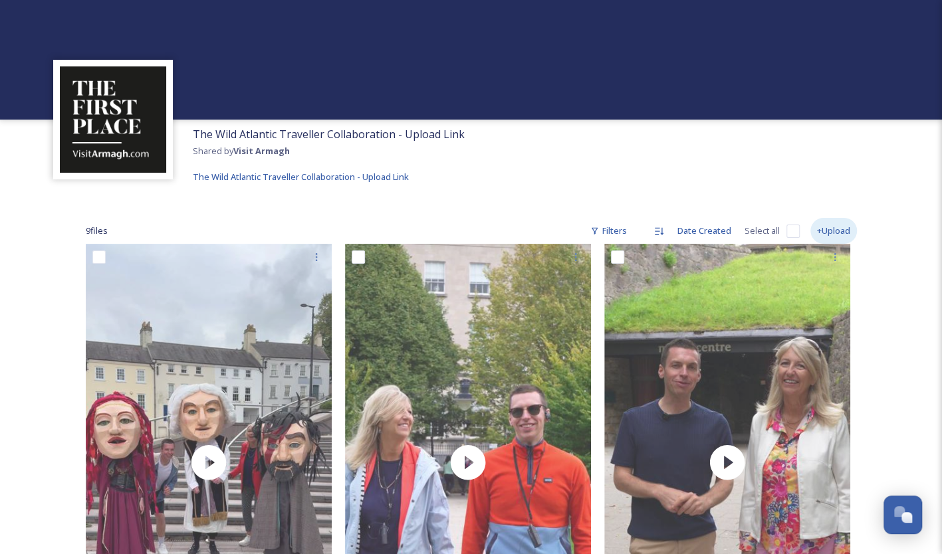  I want to click on div: Date Created, so click(704, 231).